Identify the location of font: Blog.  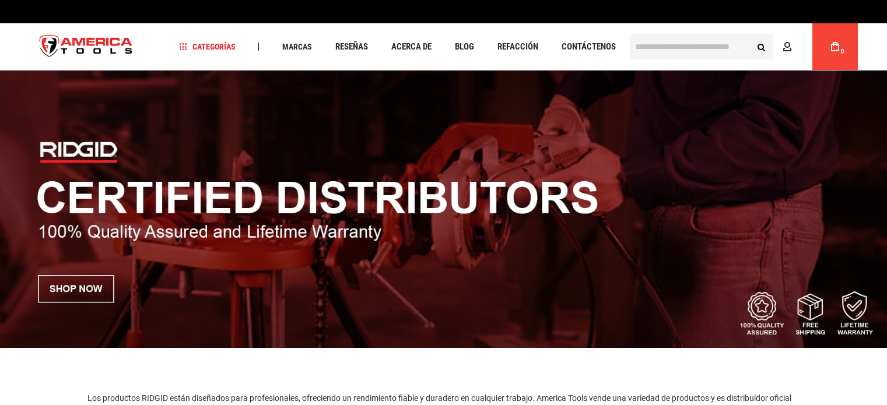
(464, 47).